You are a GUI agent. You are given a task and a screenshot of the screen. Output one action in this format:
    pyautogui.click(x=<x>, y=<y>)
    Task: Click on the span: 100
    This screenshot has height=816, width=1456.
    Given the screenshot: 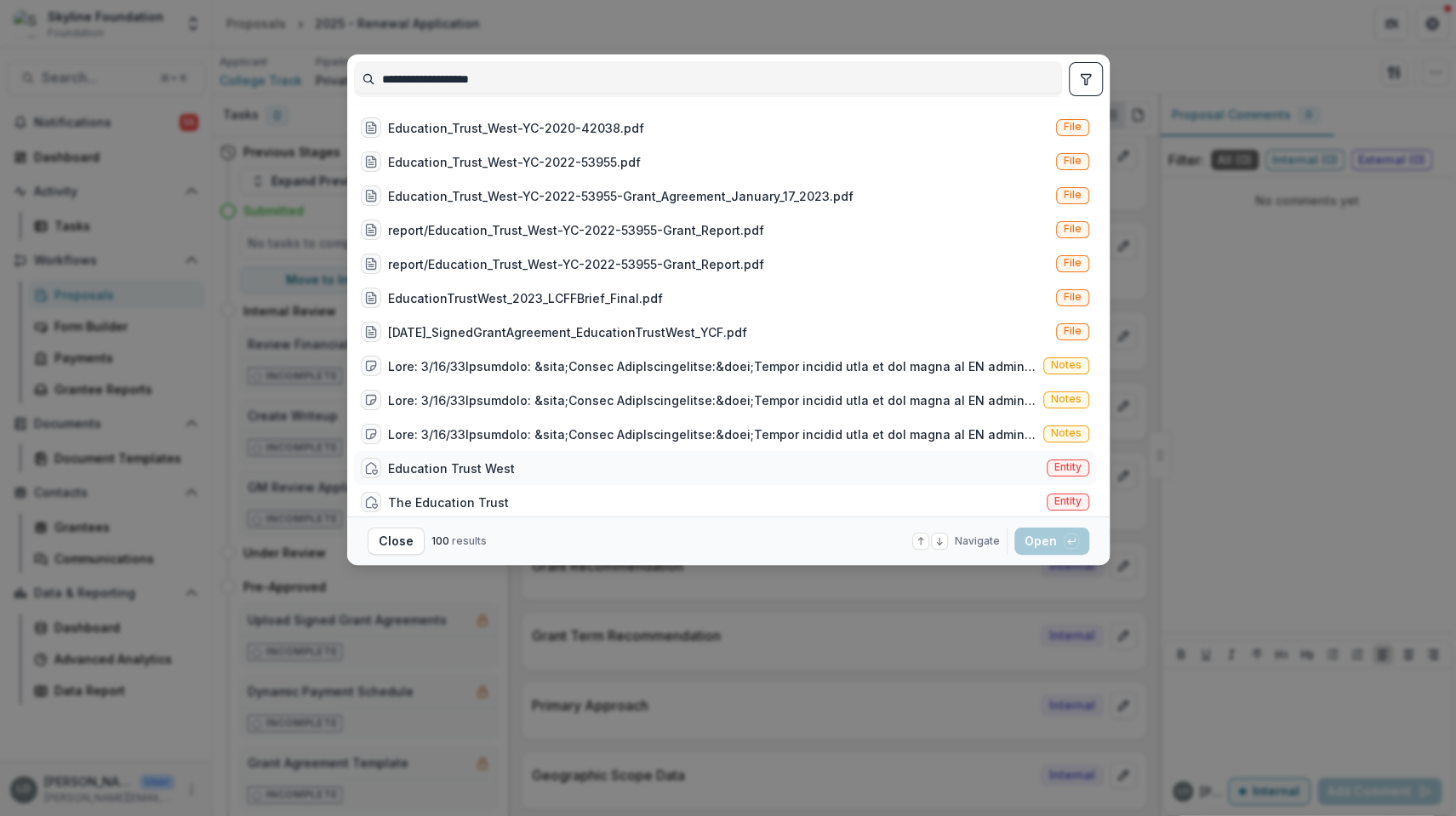 What is the action you would take?
    pyautogui.click(x=440, y=540)
    